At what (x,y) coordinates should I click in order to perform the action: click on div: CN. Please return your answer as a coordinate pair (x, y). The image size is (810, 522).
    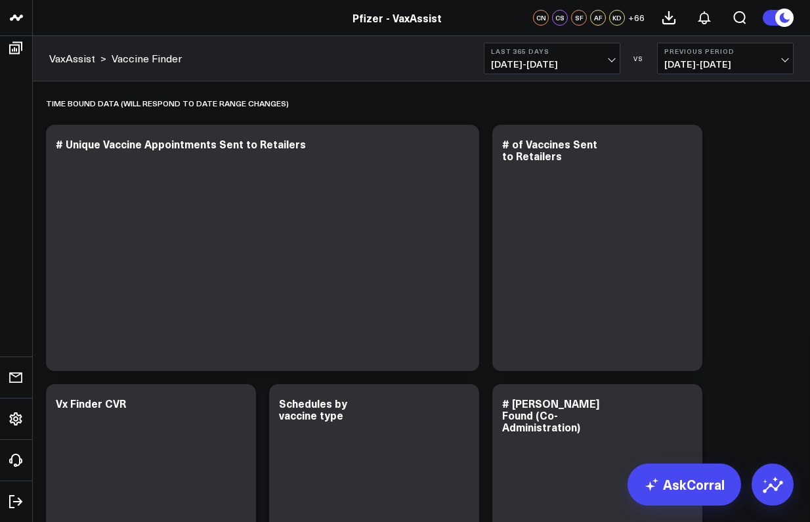
    Looking at the image, I should click on (541, 18).